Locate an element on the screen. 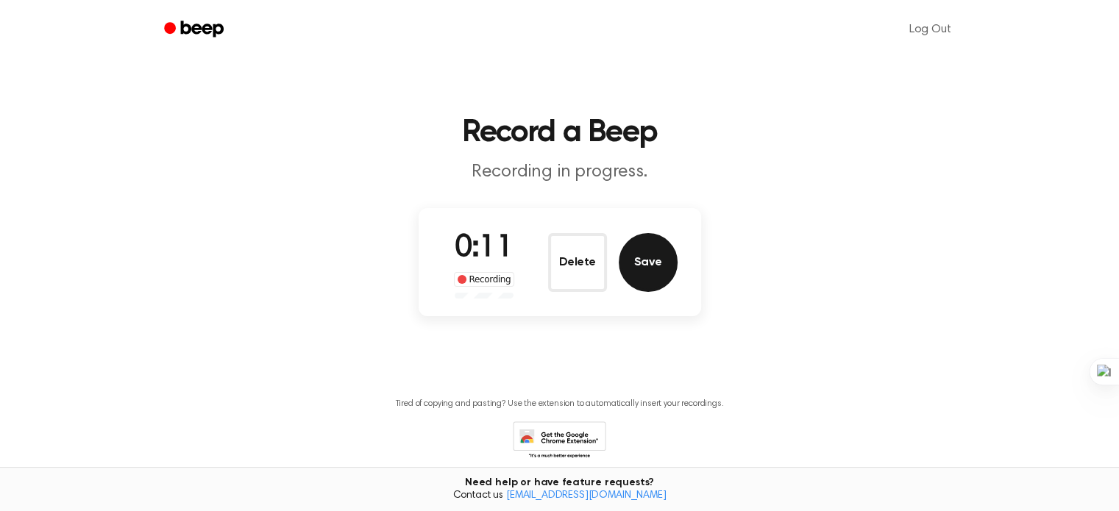  p: Recording in progress. is located at coordinates (560, 172).